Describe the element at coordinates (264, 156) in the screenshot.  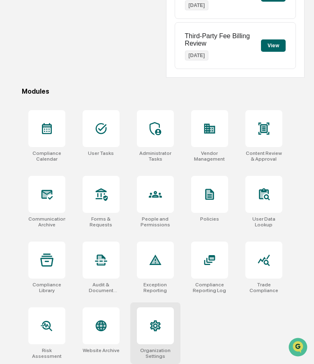
I see `div: Content Review & Approval` at that location.